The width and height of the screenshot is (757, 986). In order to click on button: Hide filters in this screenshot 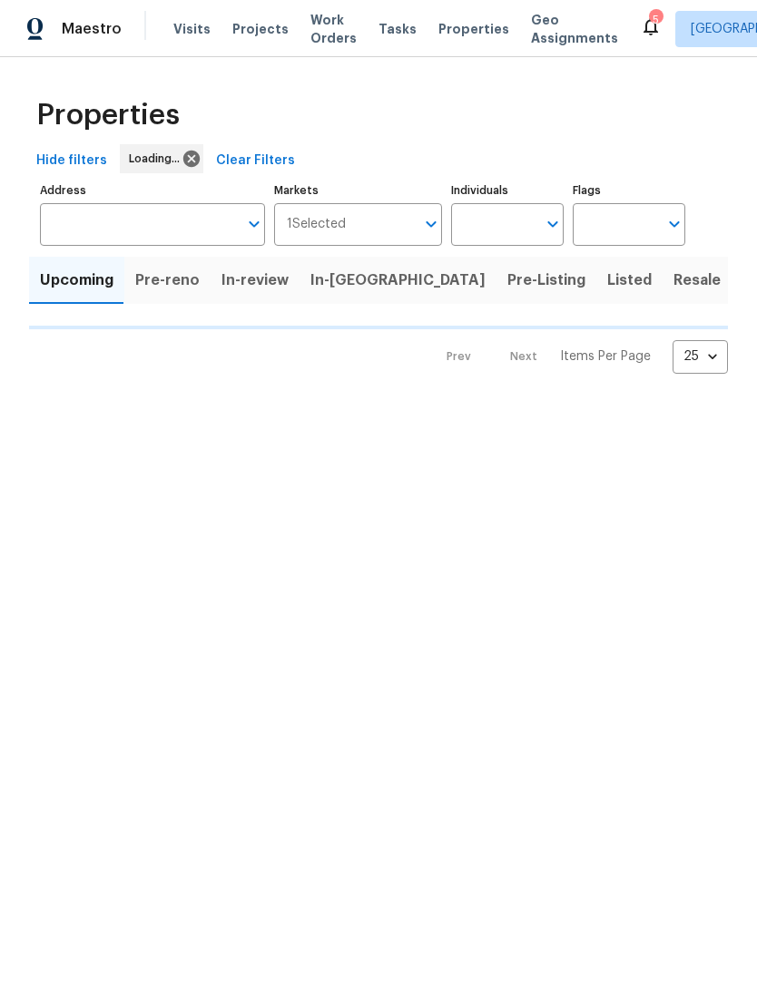, I will do `click(72, 161)`.